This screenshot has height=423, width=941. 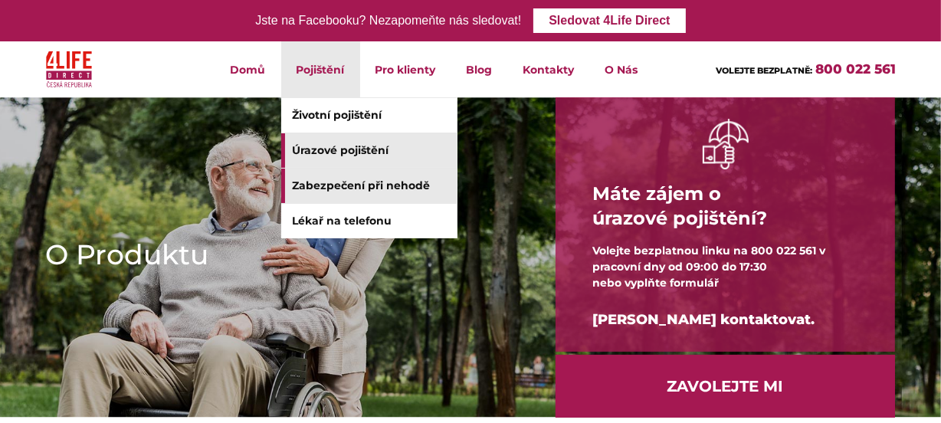 What do you see at coordinates (248, 69) in the screenshot?
I see `a: Domů` at bounding box center [248, 69].